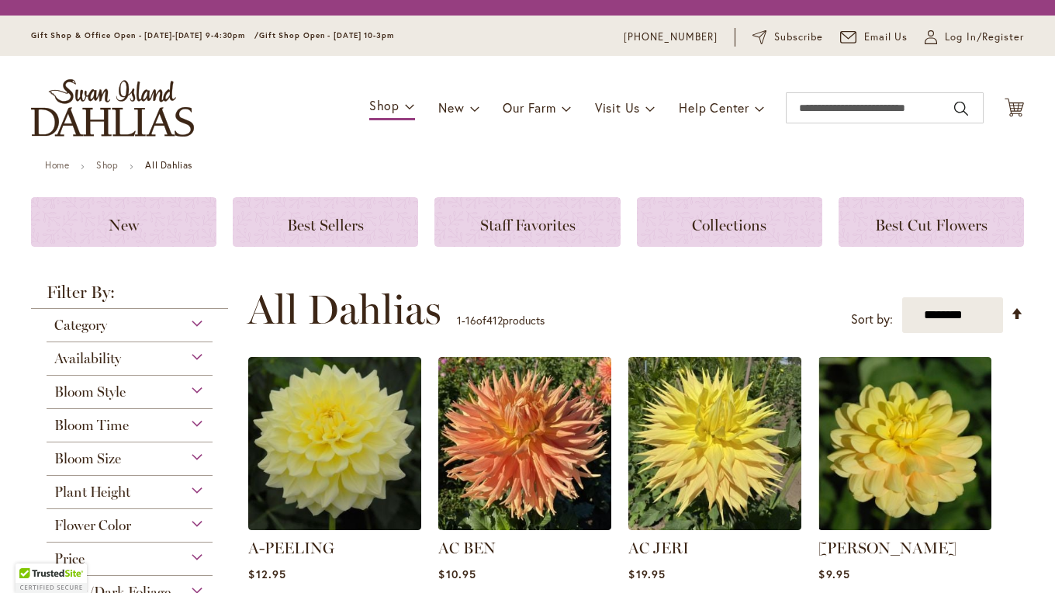 The width and height of the screenshot is (1055, 593). What do you see at coordinates (715, 443) in the screenshot?
I see `img: AC Jeri` at bounding box center [715, 443].